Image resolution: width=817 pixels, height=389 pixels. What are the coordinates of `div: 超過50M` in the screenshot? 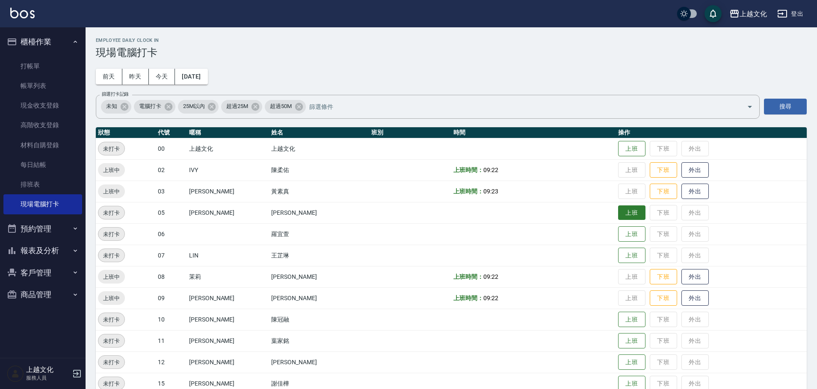 It's located at (285, 107).